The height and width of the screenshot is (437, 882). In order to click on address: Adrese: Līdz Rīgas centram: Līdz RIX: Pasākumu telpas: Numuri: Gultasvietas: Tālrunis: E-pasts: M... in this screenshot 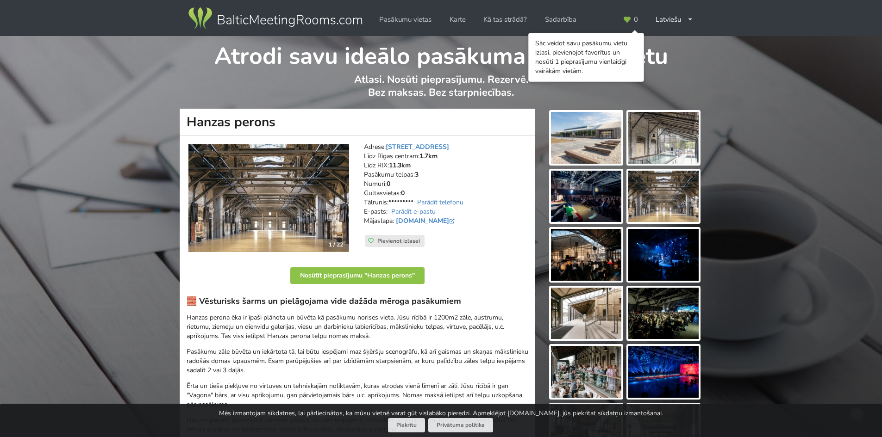, I will do `click(446, 189)`.